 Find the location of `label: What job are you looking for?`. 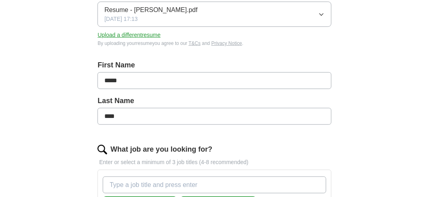

label: What job are you looking for? is located at coordinates (161, 149).